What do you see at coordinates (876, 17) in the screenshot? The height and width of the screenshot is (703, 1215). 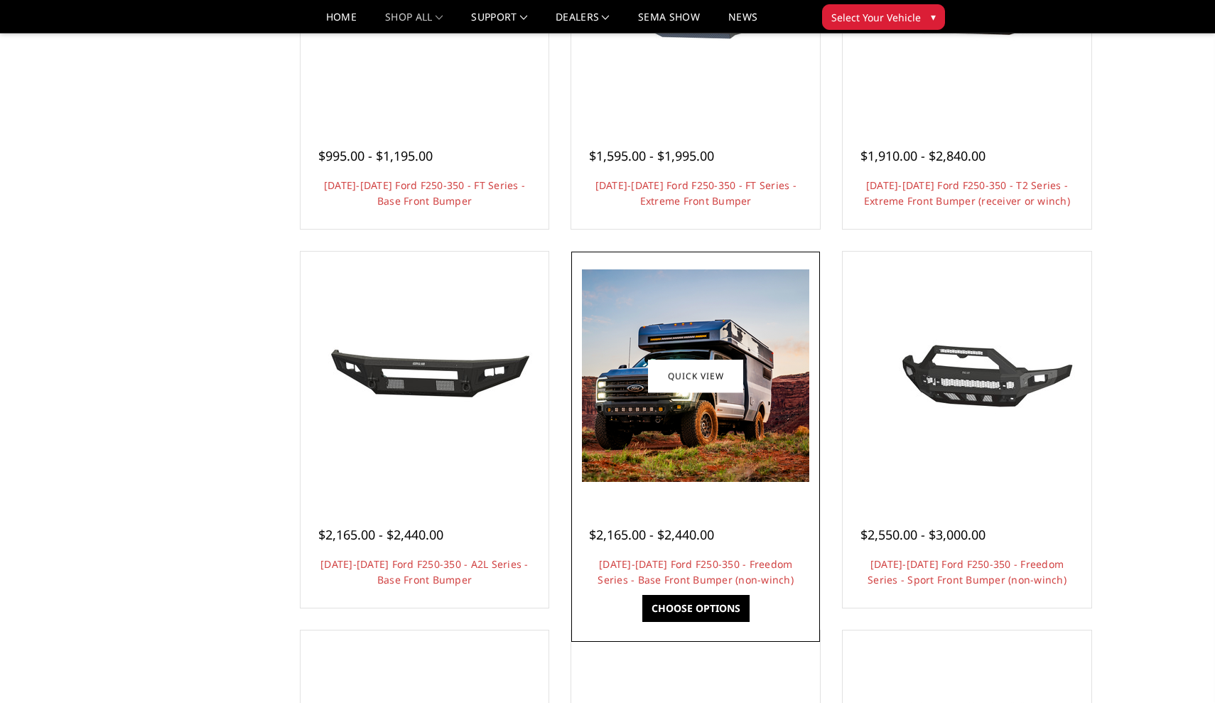 I see `span: Select Your Vehicle` at bounding box center [876, 17].